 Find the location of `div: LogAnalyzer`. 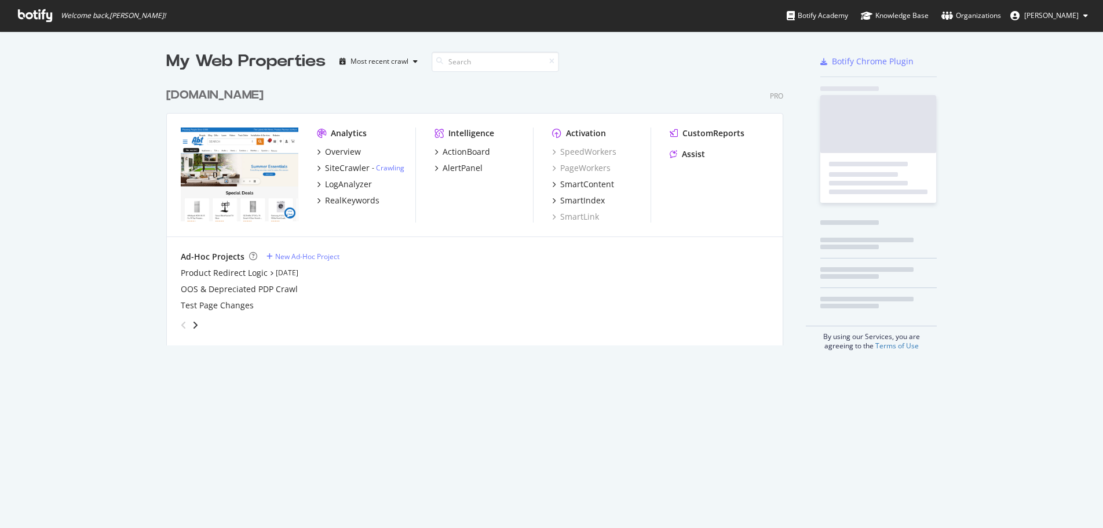

div: LogAnalyzer is located at coordinates (348, 184).